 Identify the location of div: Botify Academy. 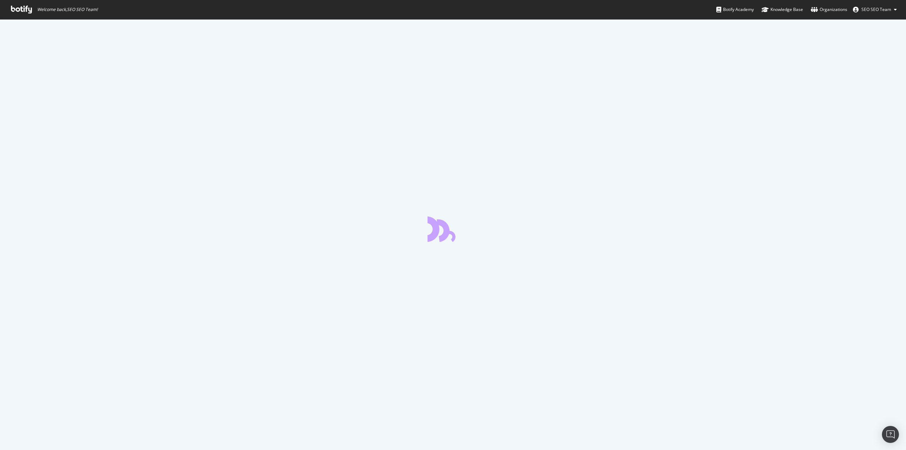
(735, 10).